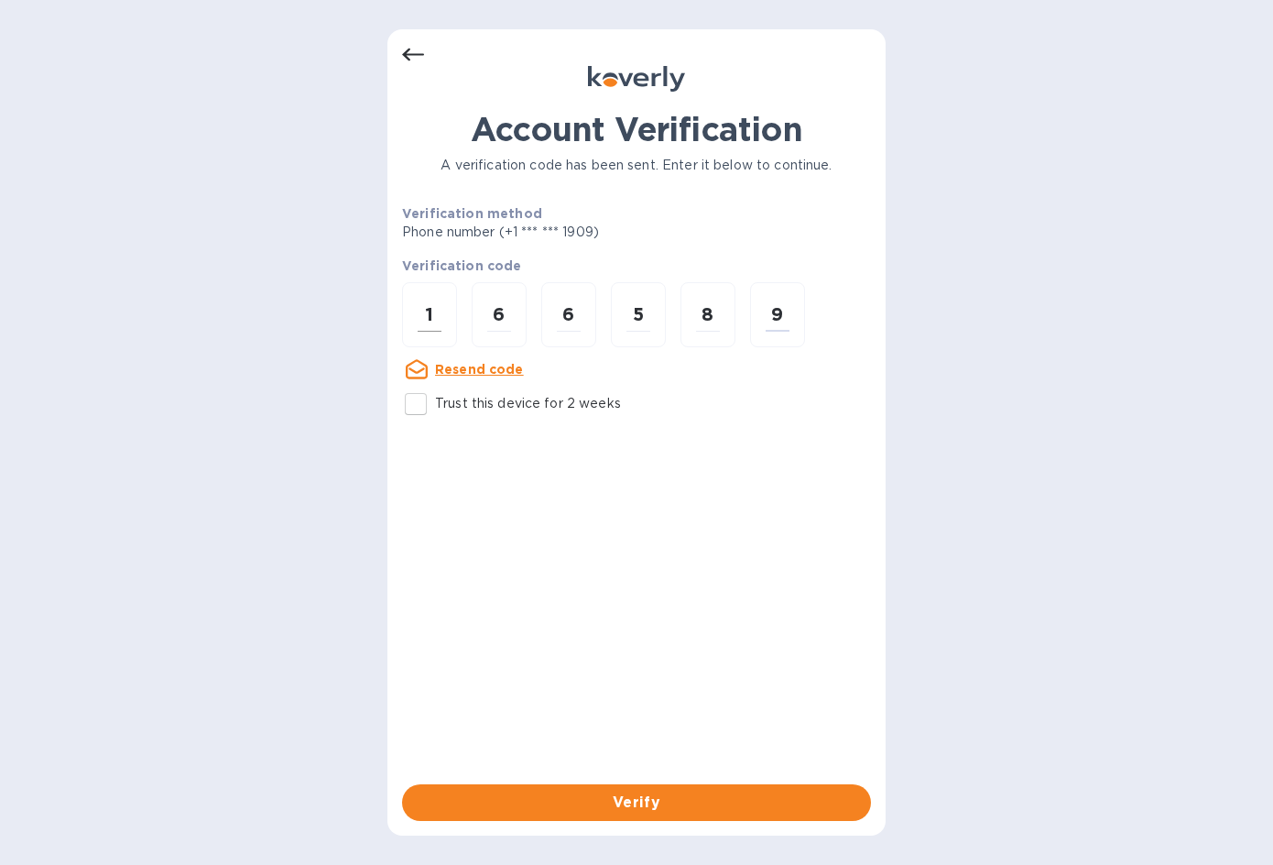 Image resolution: width=1273 pixels, height=865 pixels. I want to click on u: Resend code, so click(479, 369).